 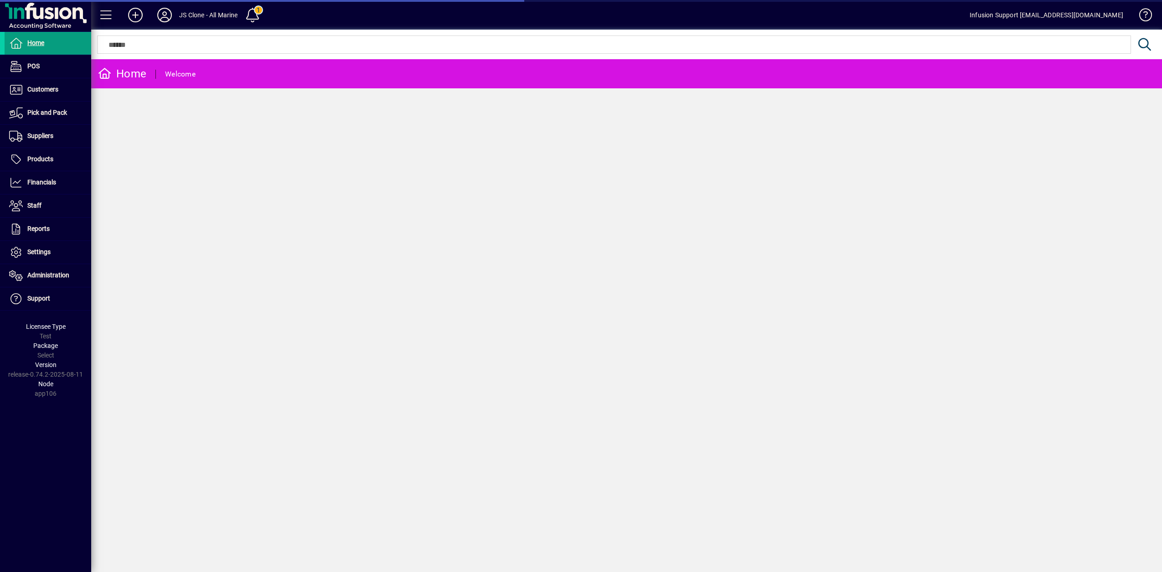 I want to click on a: Financials, so click(x=48, y=183).